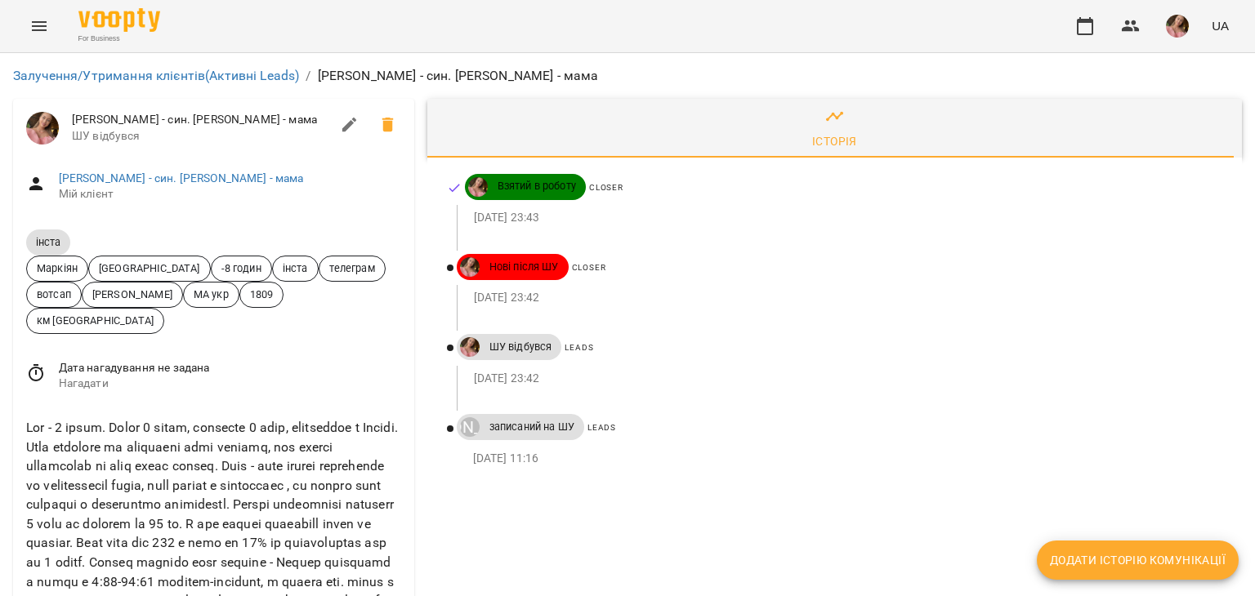 This screenshot has width=1255, height=596. What do you see at coordinates (834, 141) in the screenshot?
I see `div: Історія` at bounding box center [834, 141].